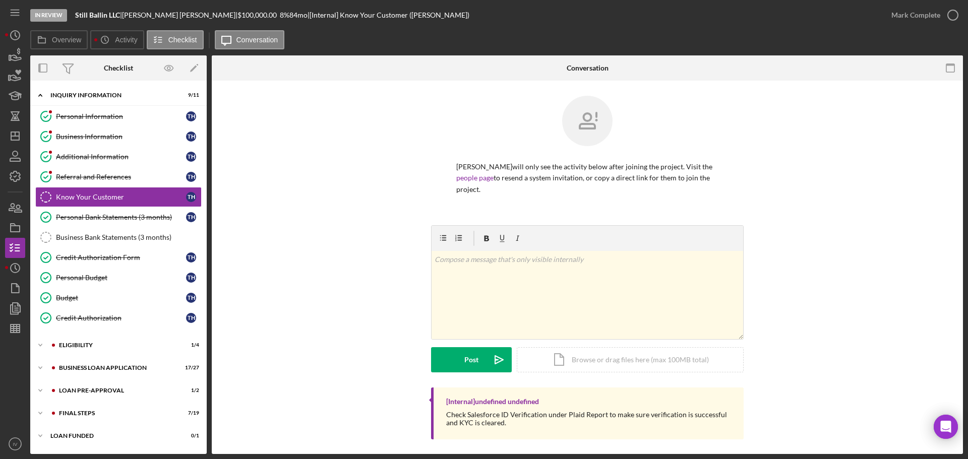 The height and width of the screenshot is (459, 968). I want to click on button: Checklist, so click(175, 40).